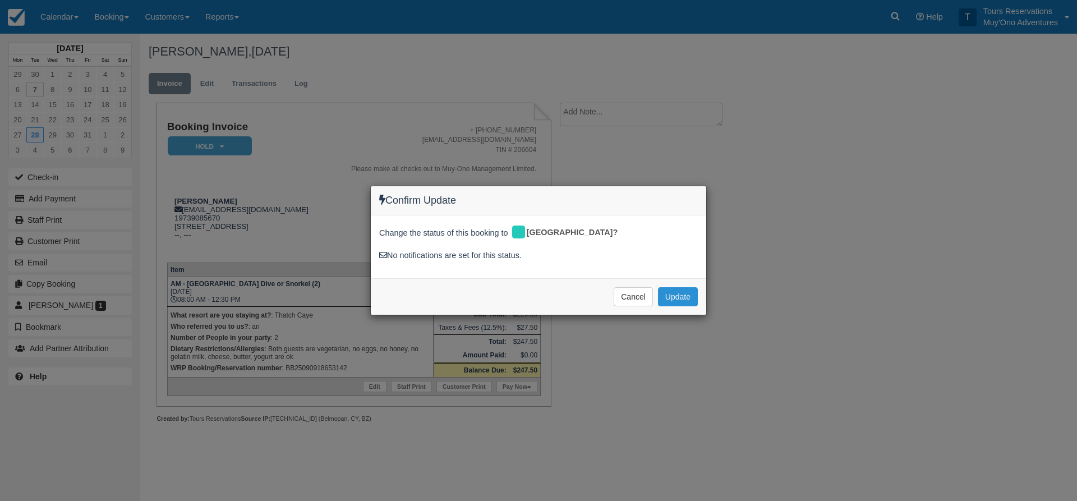 This screenshot has height=501, width=1077. I want to click on button: Cancel, so click(633, 297).